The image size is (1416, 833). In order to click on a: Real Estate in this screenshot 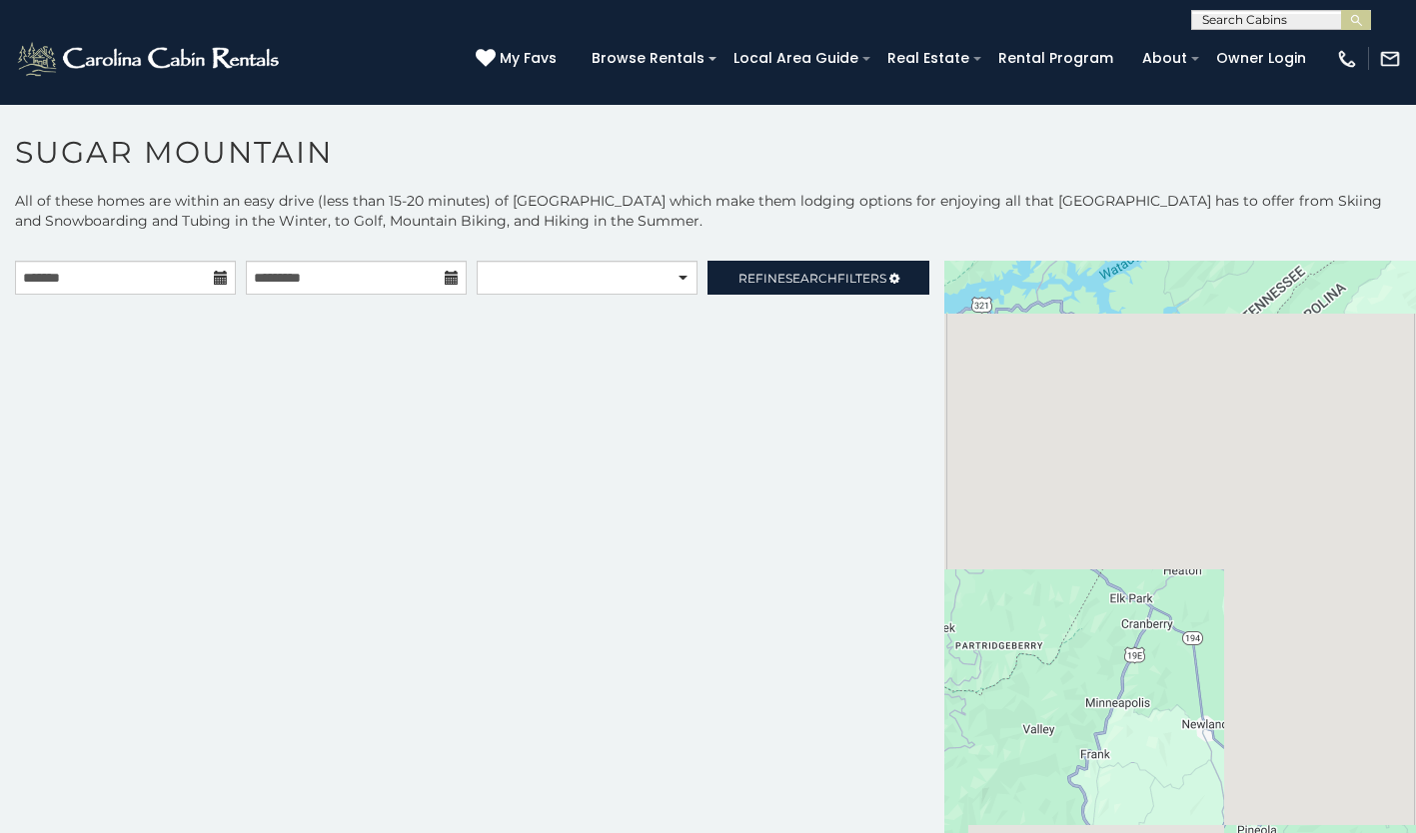, I will do `click(928, 58)`.